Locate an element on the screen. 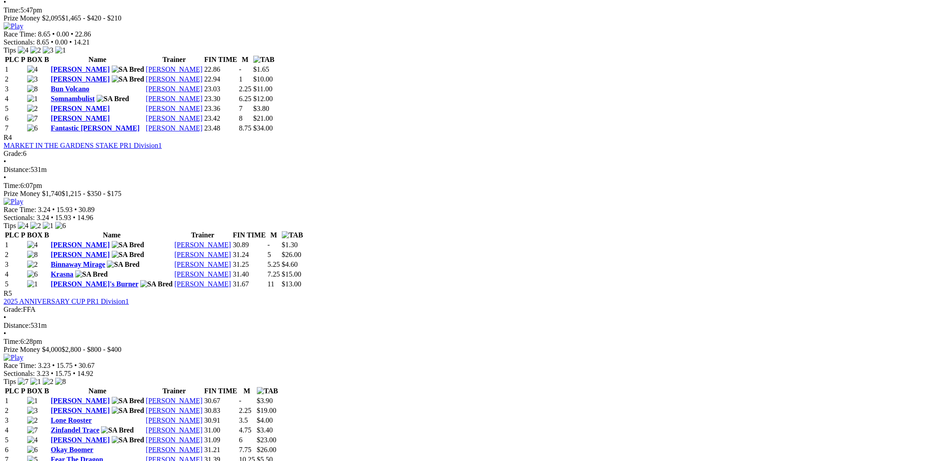 Image resolution: width=946 pixels, height=461 pixels. text: 4.75 is located at coordinates (245, 430).